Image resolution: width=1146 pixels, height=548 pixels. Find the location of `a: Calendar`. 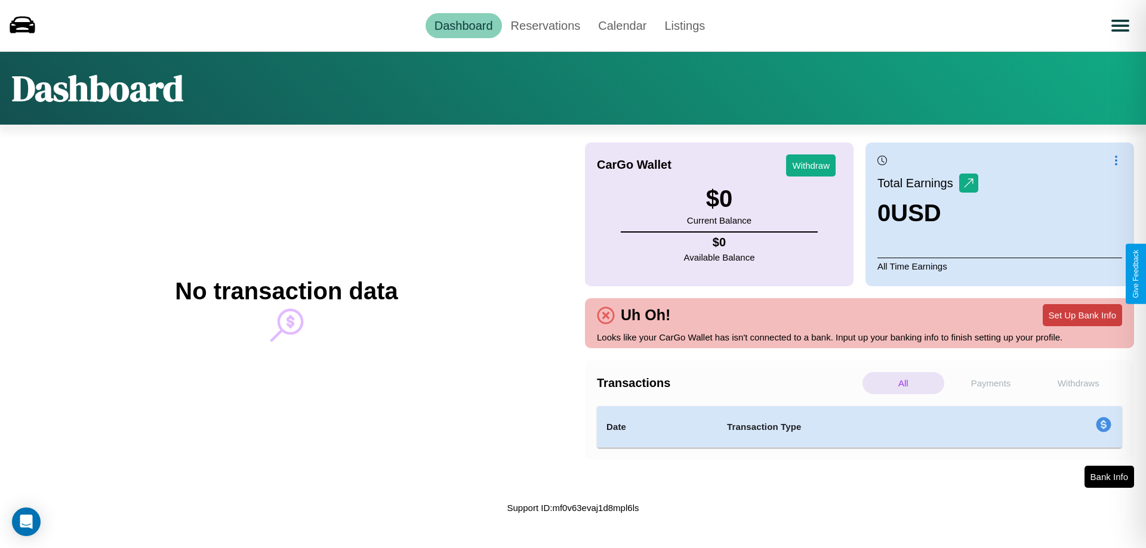

a: Calendar is located at coordinates (622, 26).